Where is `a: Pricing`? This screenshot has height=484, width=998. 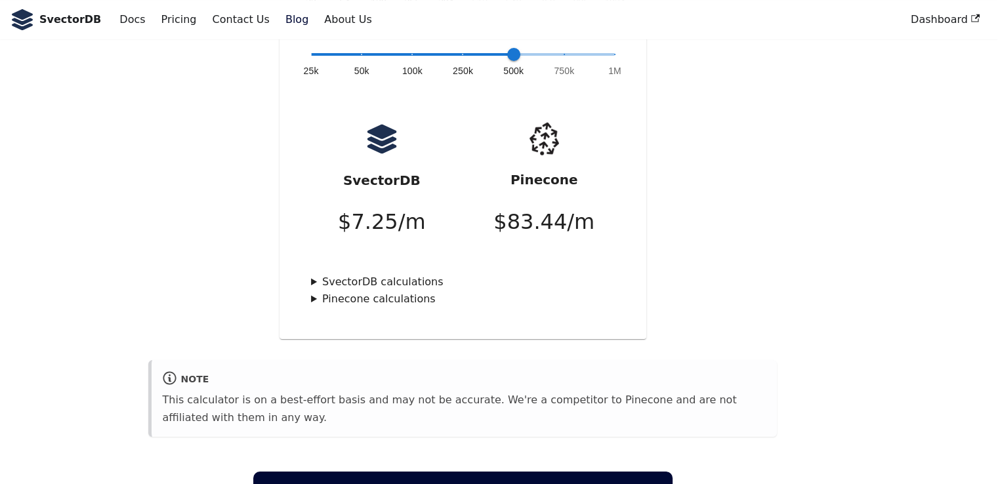
a: Pricing is located at coordinates (179, 20).